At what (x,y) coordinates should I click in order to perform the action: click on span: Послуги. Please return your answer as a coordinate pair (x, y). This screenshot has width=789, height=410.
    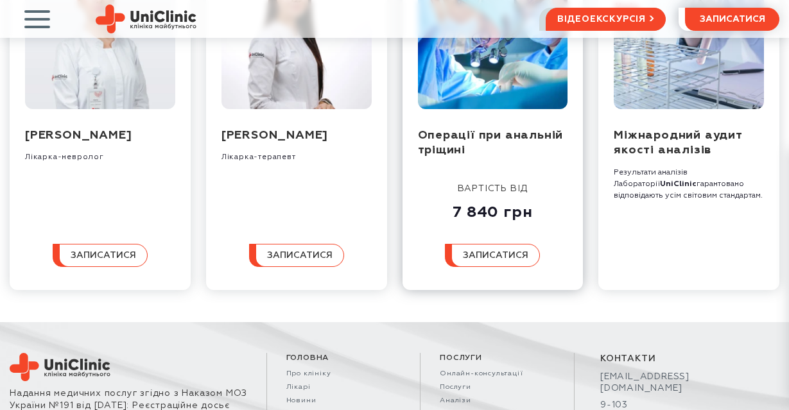
    Looking at the image, I should click on (497, 358).